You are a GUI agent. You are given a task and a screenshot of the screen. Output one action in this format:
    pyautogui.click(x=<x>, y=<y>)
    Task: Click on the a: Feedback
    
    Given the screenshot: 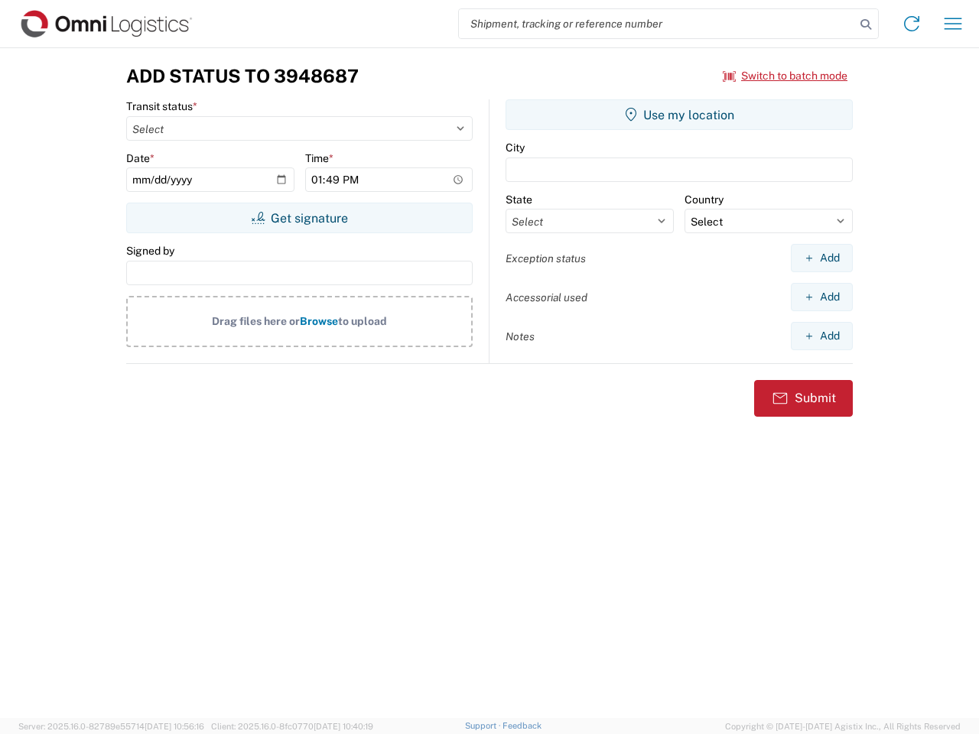 What is the action you would take?
    pyautogui.click(x=521, y=726)
    